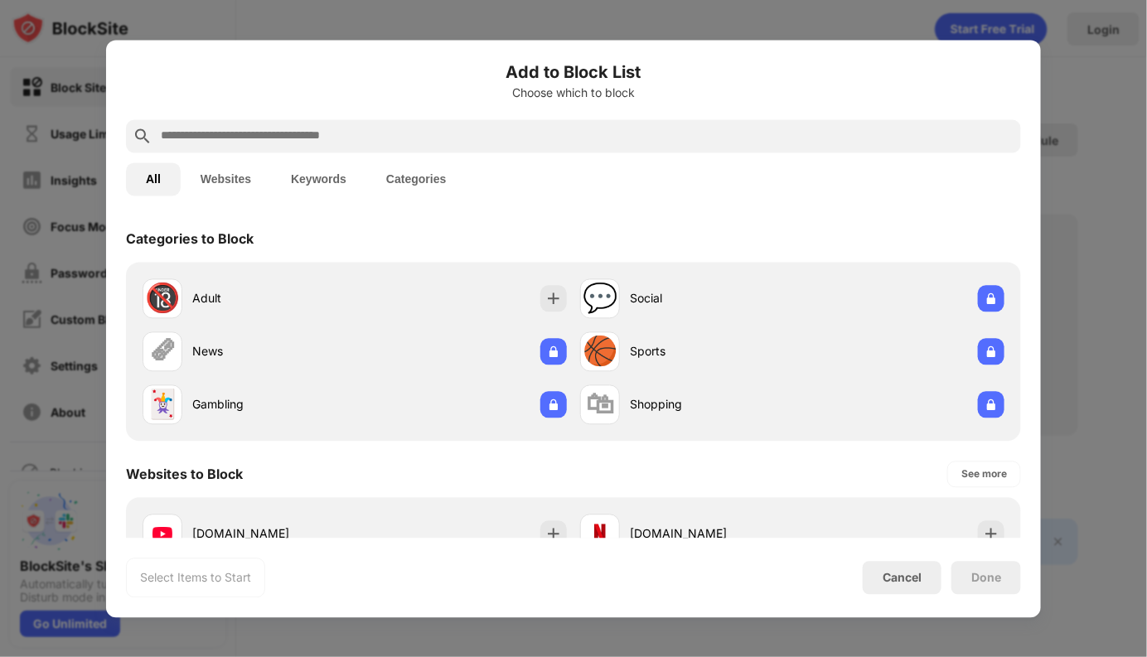 This screenshot has width=1147, height=657. Describe the element at coordinates (711, 351) in the screenshot. I see `div: Sports` at that location.